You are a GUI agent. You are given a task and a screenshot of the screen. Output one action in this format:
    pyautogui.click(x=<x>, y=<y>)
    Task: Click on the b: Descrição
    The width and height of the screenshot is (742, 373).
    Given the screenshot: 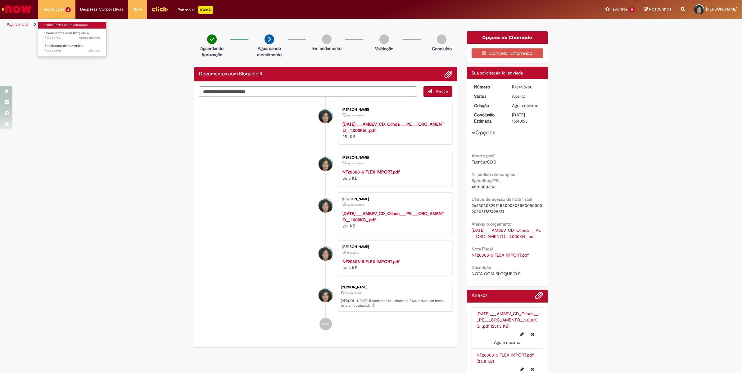 What is the action you would take?
    pyautogui.click(x=481, y=267)
    